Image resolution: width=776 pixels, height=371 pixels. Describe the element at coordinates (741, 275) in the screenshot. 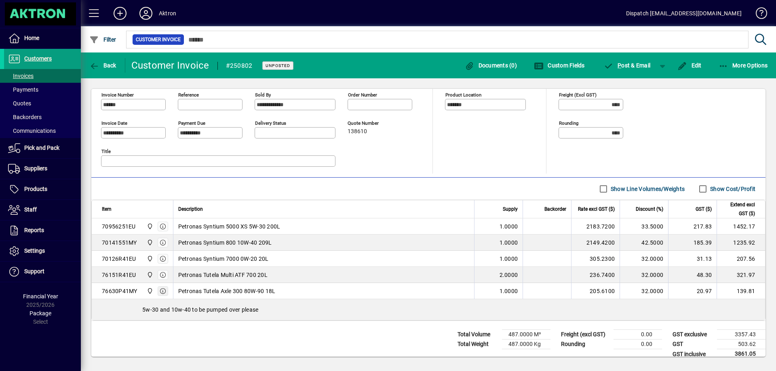

I see `td: 321.97` at that location.